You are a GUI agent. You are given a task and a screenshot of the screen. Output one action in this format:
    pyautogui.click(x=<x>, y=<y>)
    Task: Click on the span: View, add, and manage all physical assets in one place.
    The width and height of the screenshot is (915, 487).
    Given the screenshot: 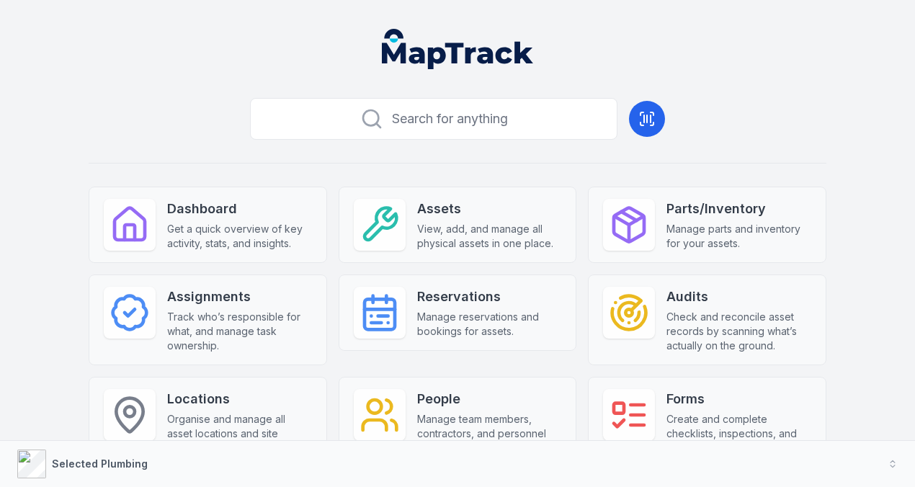 What is the action you would take?
    pyautogui.click(x=489, y=236)
    